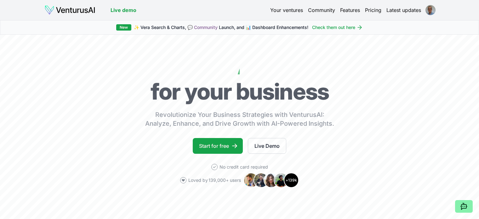  I want to click on a: Your ventures, so click(287, 10).